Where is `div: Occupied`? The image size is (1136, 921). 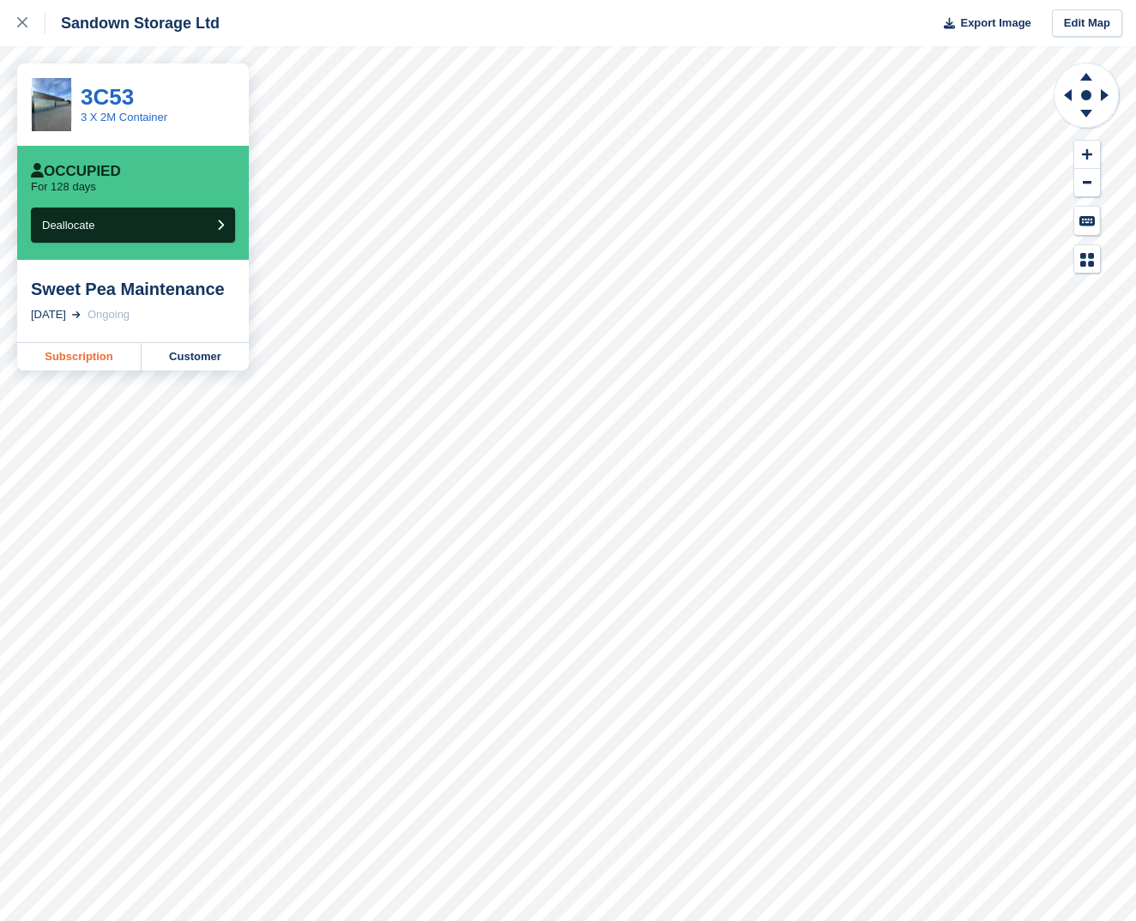 div: Occupied is located at coordinates (76, 172).